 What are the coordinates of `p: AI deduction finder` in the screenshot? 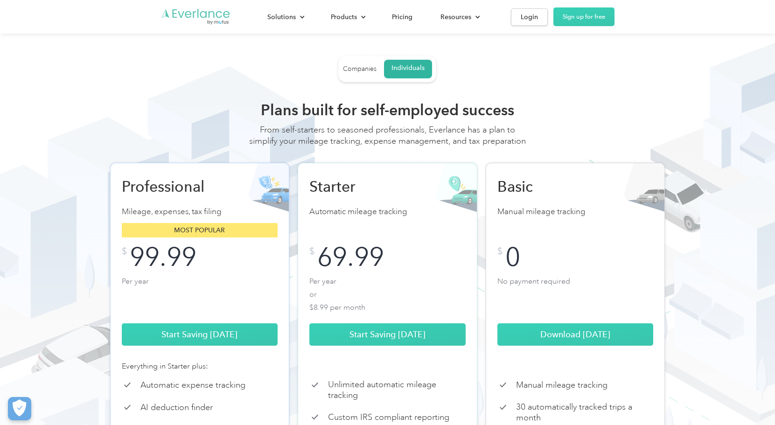 It's located at (176, 407).